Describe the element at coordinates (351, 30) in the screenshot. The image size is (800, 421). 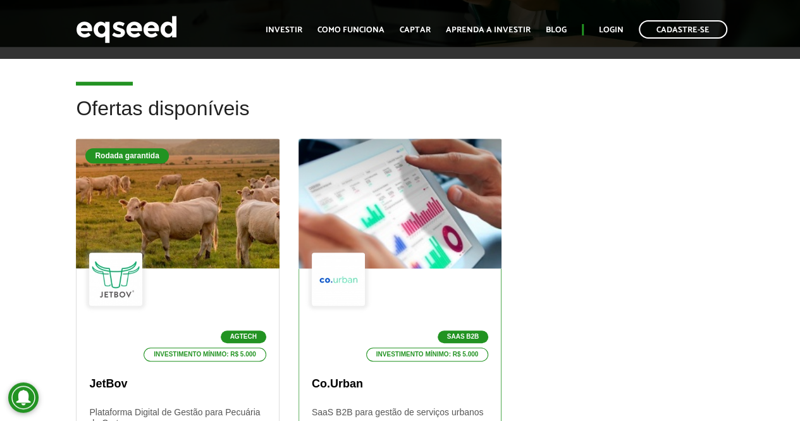
I see `a: Como funciona` at that location.